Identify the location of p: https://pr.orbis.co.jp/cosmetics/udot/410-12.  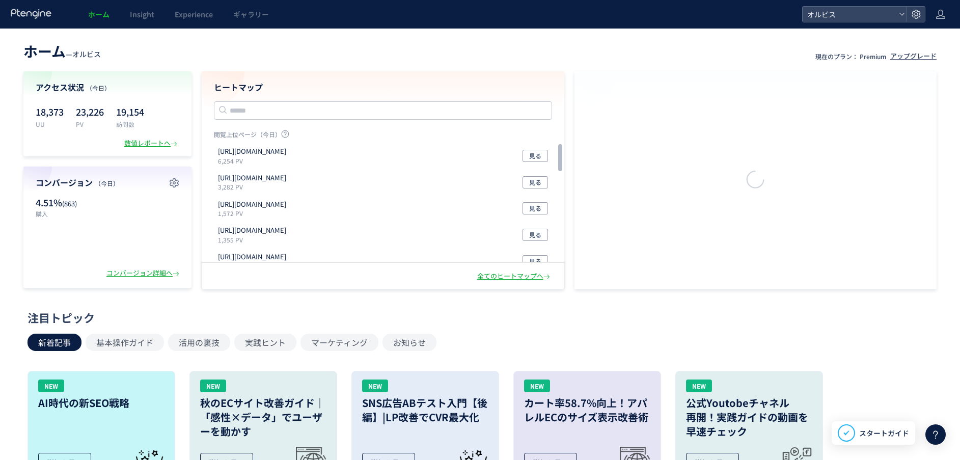
(252, 204).